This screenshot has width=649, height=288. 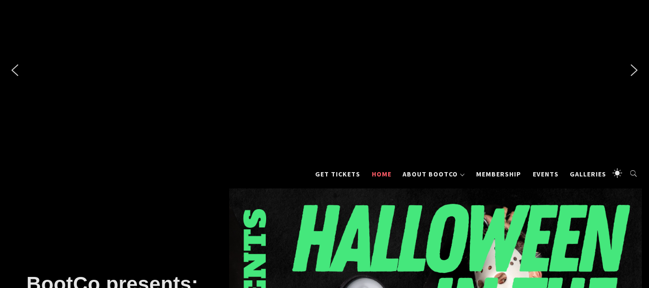 I want to click on a: Events, so click(x=546, y=174).